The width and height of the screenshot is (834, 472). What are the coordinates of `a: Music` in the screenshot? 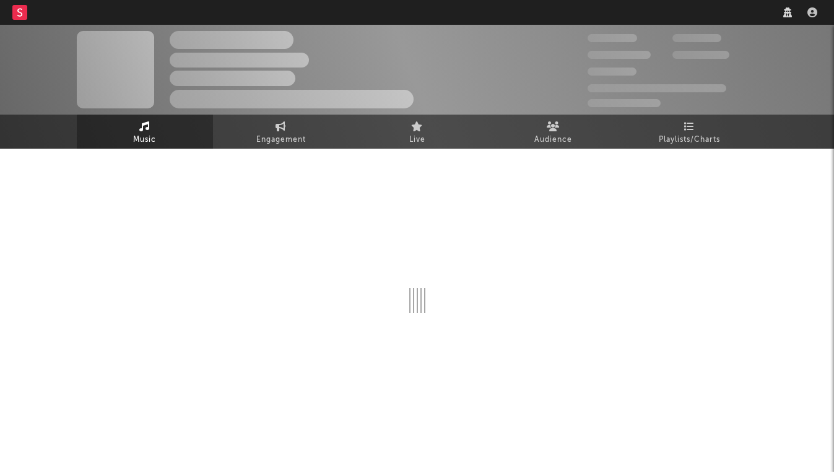 It's located at (145, 131).